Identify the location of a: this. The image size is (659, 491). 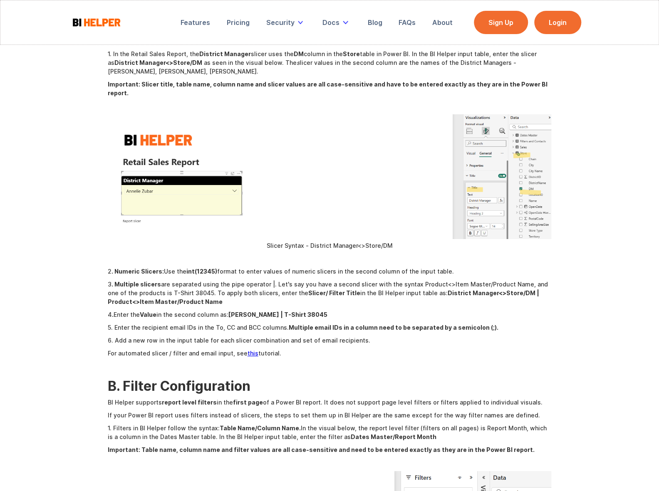
(253, 353).